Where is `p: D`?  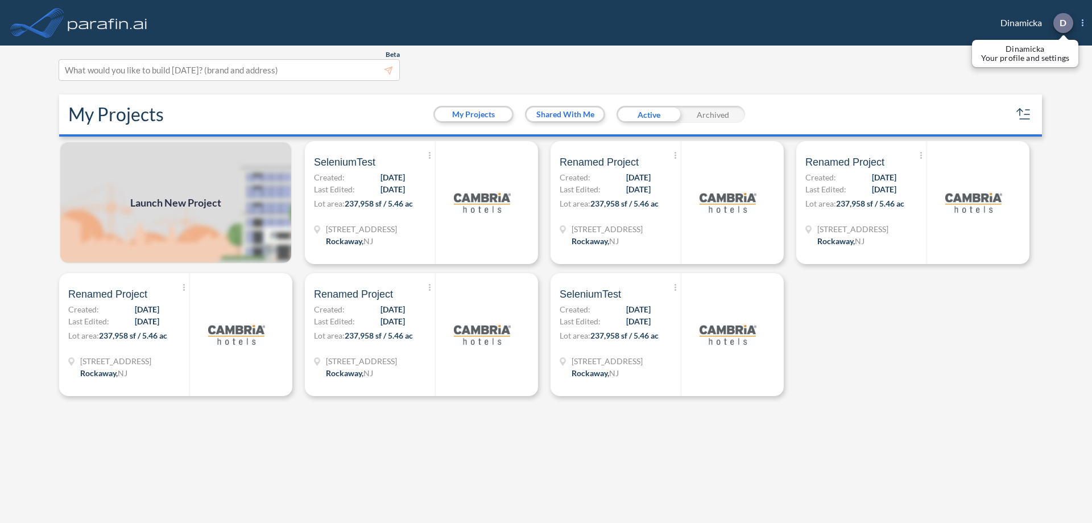
p: D is located at coordinates (1063, 23).